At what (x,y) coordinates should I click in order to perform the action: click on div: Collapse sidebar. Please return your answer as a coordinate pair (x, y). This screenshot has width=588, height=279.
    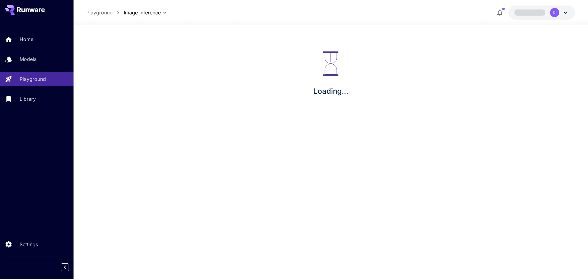
    Looking at the image, I should click on (70, 267).